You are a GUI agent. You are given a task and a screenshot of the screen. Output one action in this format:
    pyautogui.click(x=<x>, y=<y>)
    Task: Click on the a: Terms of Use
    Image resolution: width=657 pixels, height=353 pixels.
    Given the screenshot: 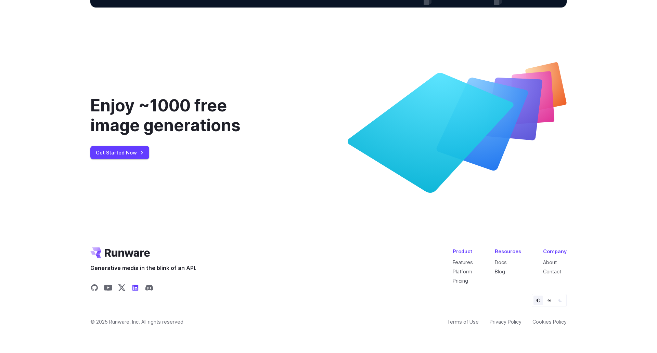 What is the action you would take?
    pyautogui.click(x=463, y=322)
    